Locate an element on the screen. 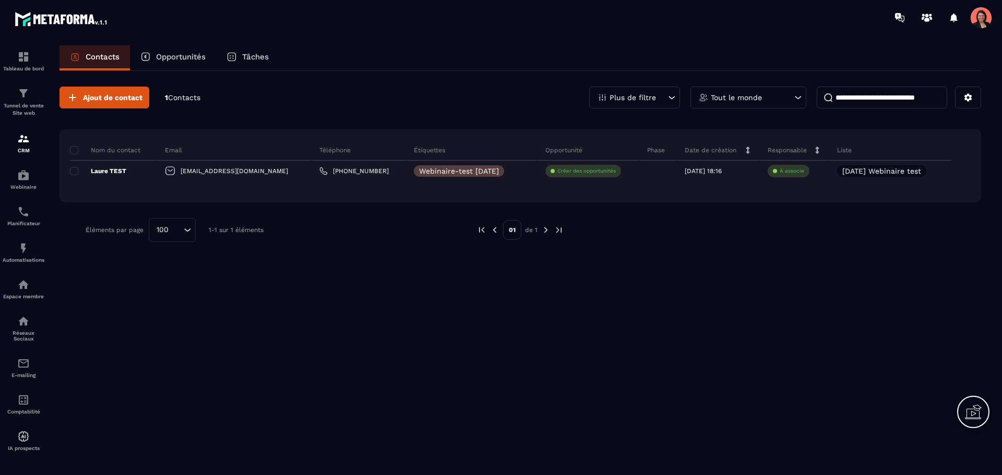 The image size is (1002, 475). button: Ajout de contact is located at coordinates (104, 98).